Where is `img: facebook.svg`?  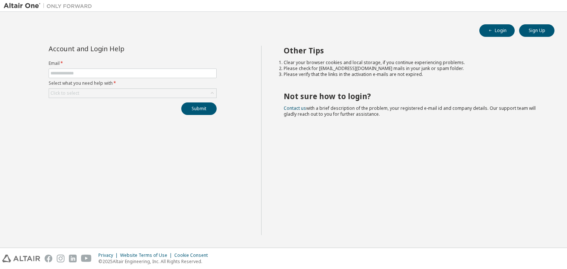 img: facebook.svg is located at coordinates (48, 258).